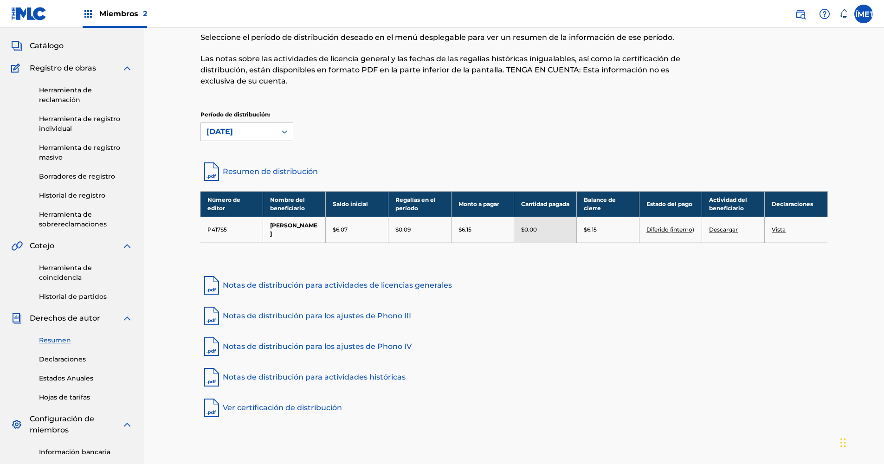 This screenshot has width=884, height=464. Describe the element at coordinates (778, 229) in the screenshot. I see `a: Vista` at that location.